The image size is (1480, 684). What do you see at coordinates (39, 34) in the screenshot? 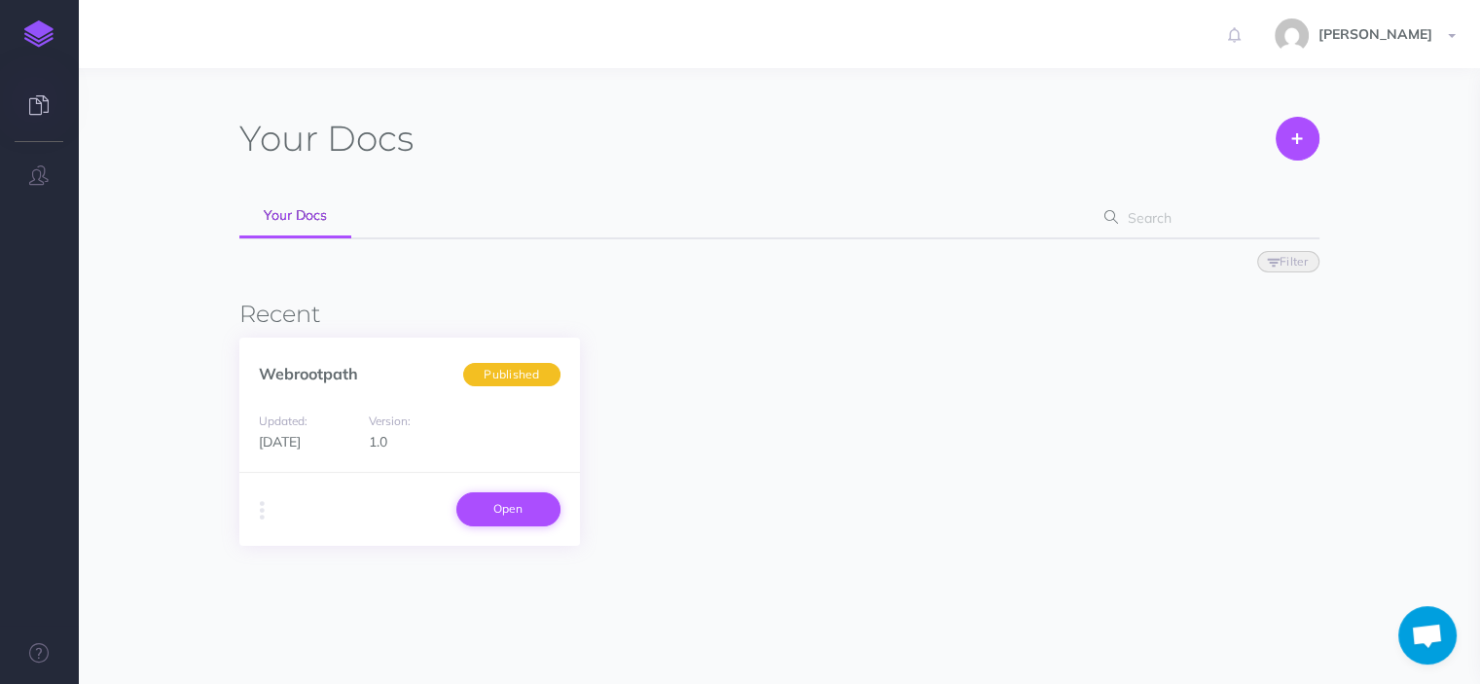
I see `img: logo-mark.svg` at bounding box center [39, 34].